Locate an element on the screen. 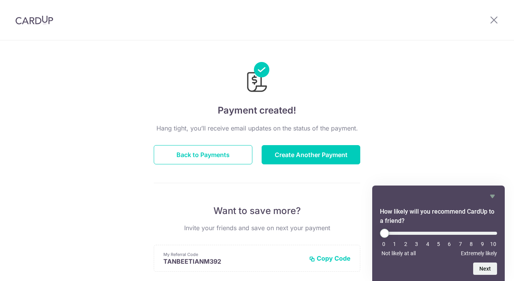 This screenshot has width=514, height=281. p: My Referral Code is located at coordinates (233, 255).